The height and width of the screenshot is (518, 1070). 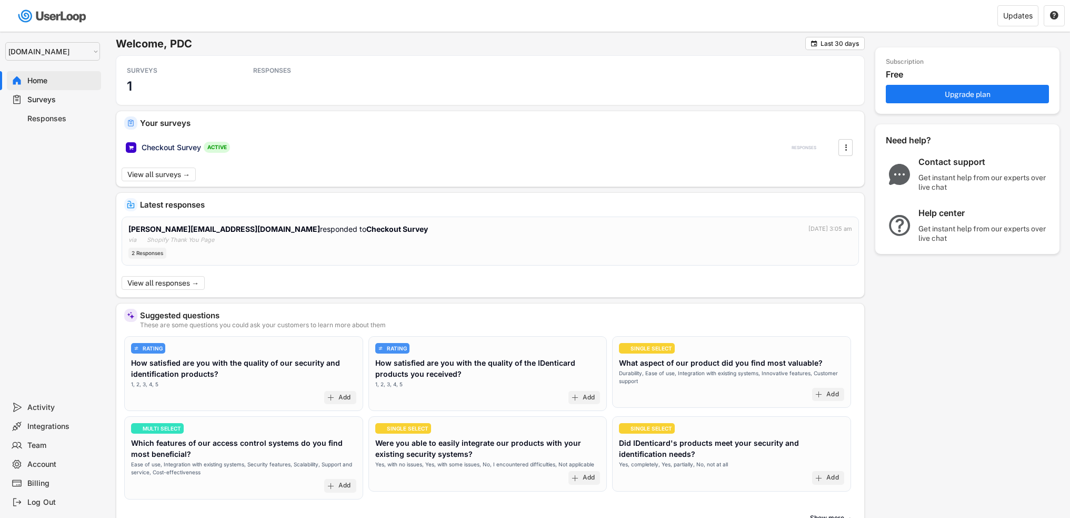 I want to click on div: SURVEYS, so click(x=174, y=71).